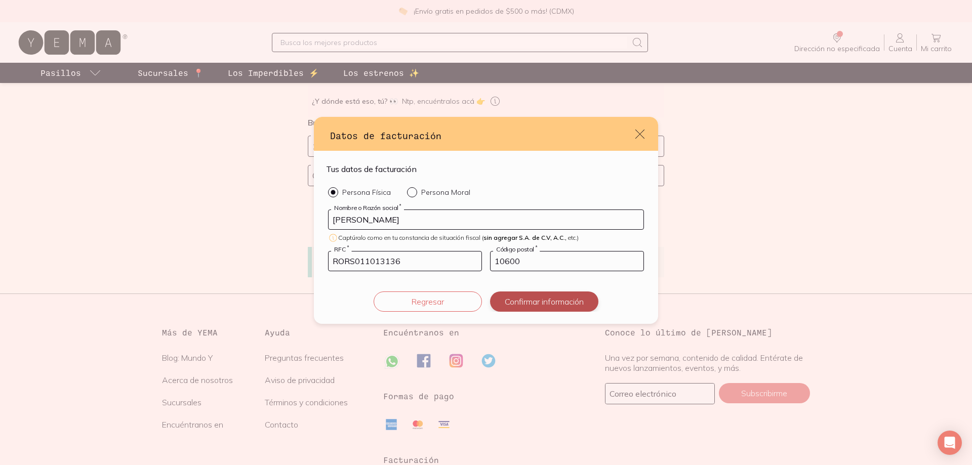 Image resolution: width=972 pixels, height=465 pixels. Describe the element at coordinates (446, 192) in the screenshot. I see `p: Persona Moral` at that location.